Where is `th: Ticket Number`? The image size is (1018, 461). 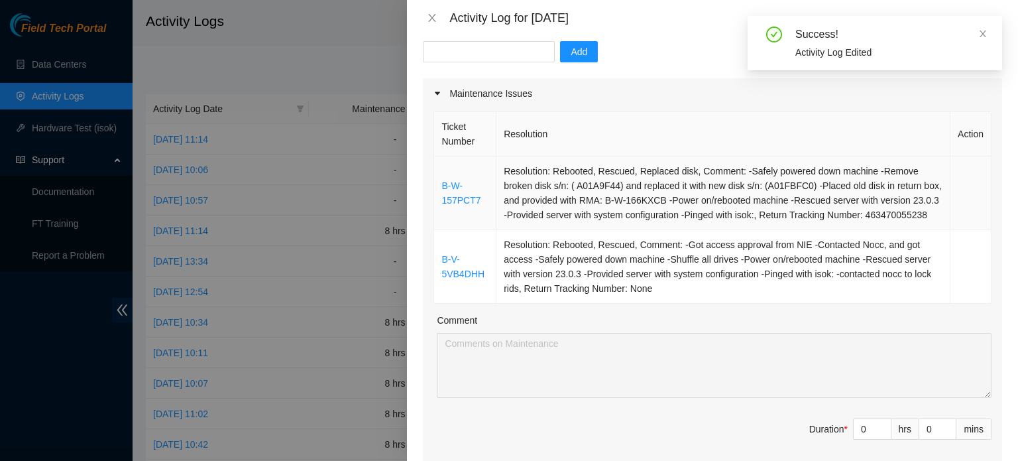 th: Ticket Number is located at coordinates (465, 134).